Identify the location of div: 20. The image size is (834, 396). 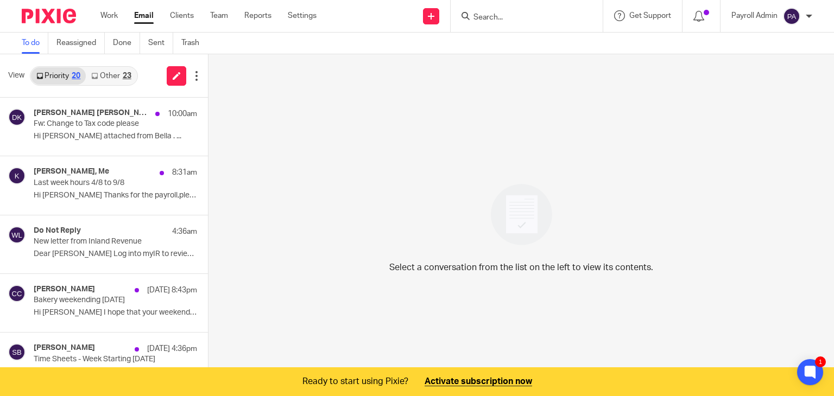
(76, 76).